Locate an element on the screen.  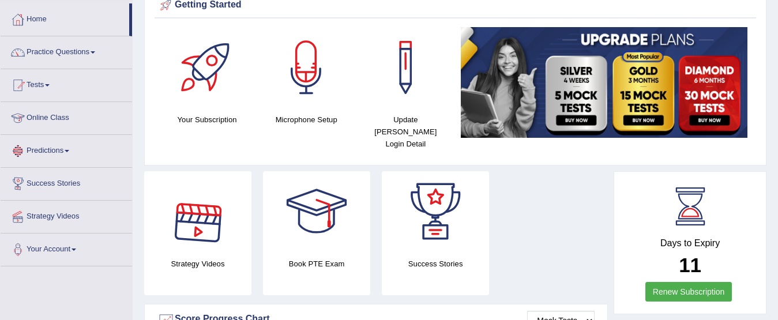
img: small5.jpg is located at coordinates (604, 82).